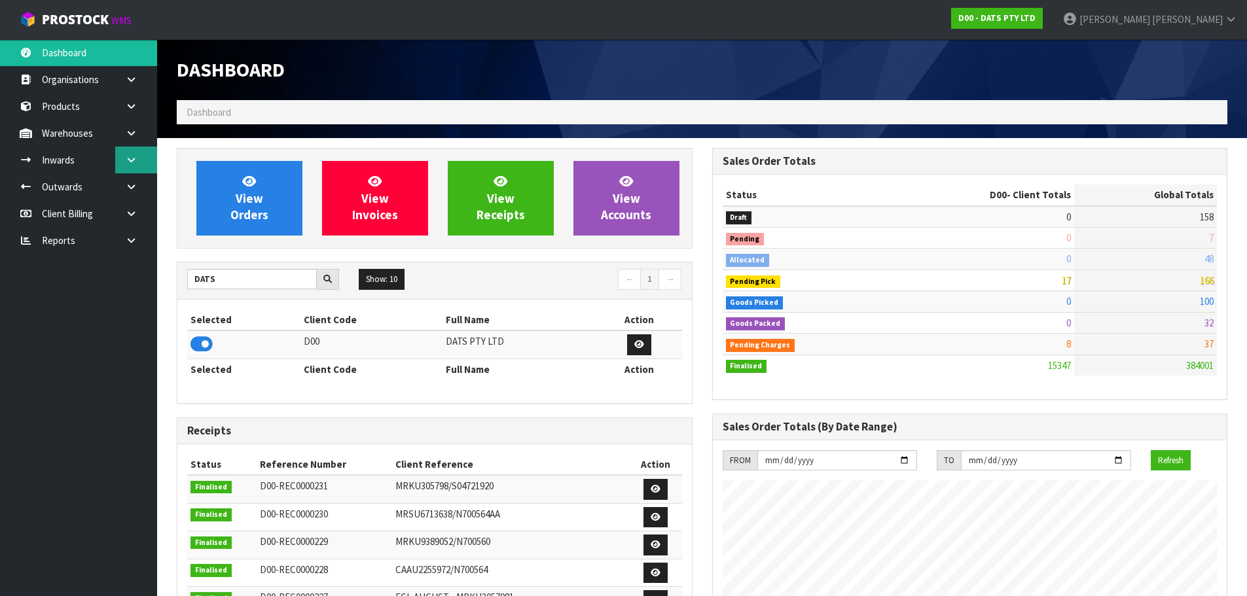 This screenshot has height=596, width=1247. I want to click on div: TO, so click(949, 461).